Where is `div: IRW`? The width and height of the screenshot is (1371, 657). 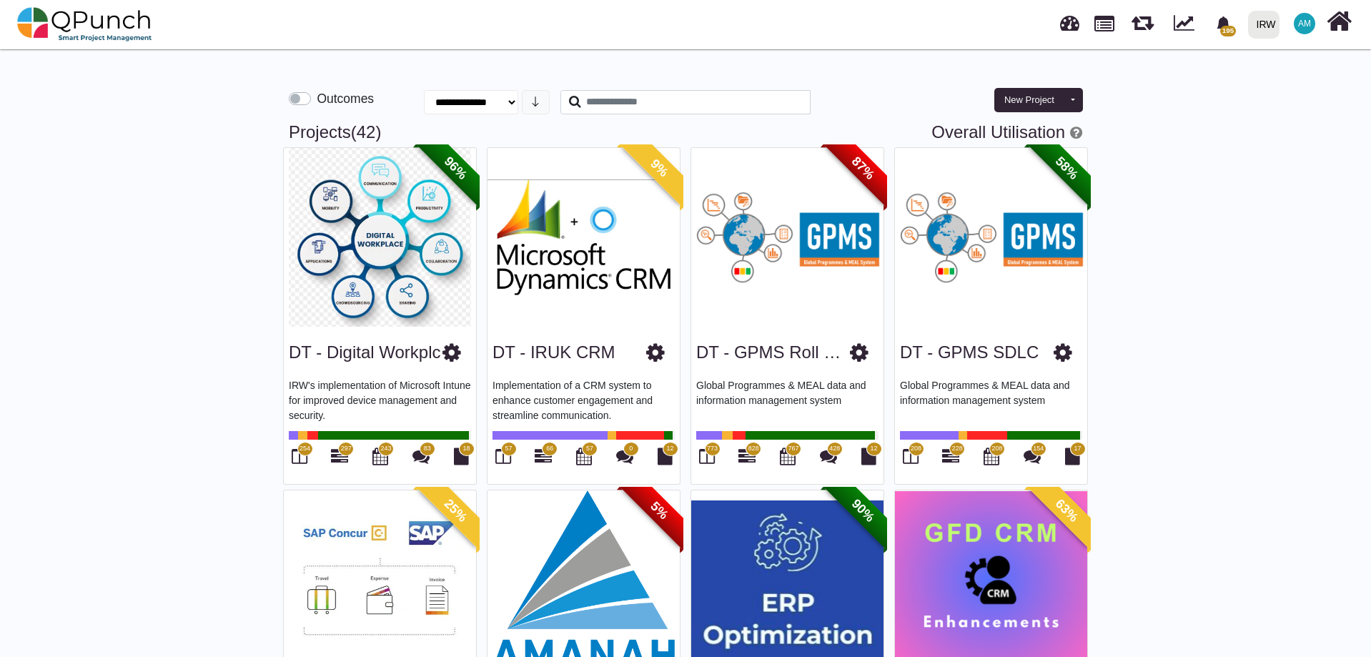 div: IRW is located at coordinates (1266, 24).